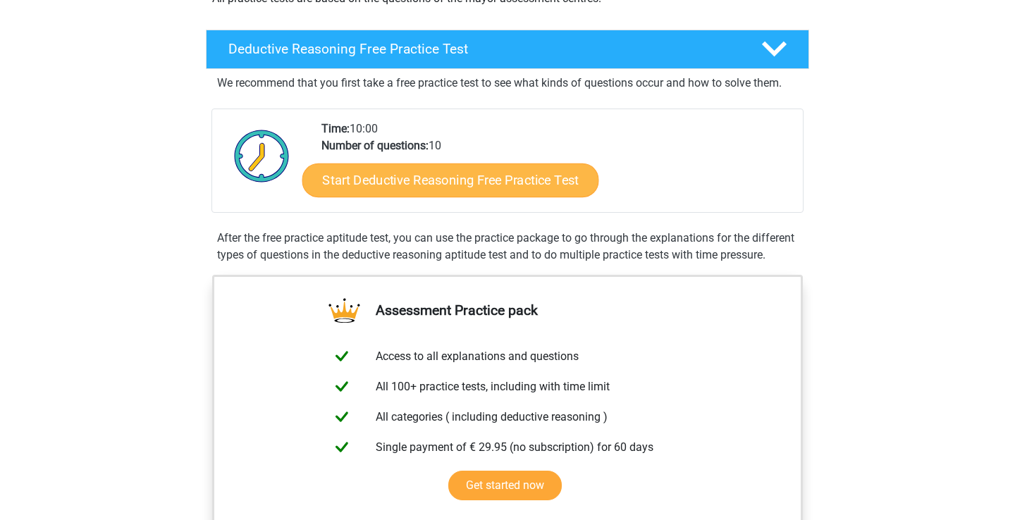  Describe the element at coordinates (375, 145) in the screenshot. I see `b: Number of questions:` at that location.